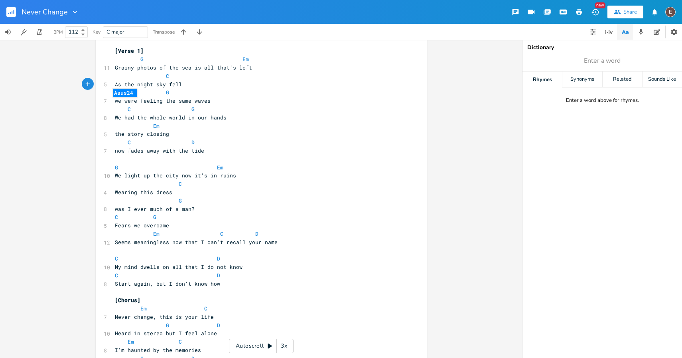  Describe the element at coordinates (128, 300) in the screenshot. I see `span: [Chorus]` at that location.